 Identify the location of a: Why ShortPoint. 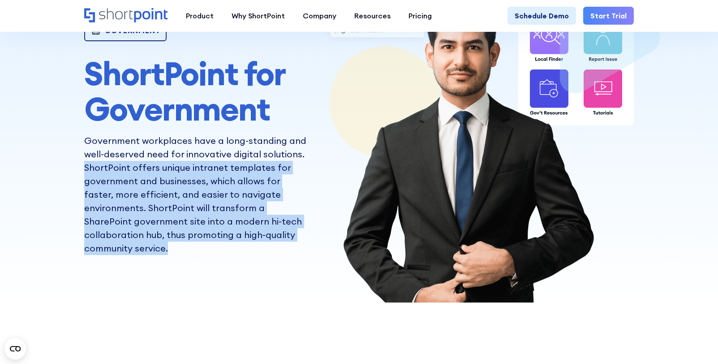
(258, 16).